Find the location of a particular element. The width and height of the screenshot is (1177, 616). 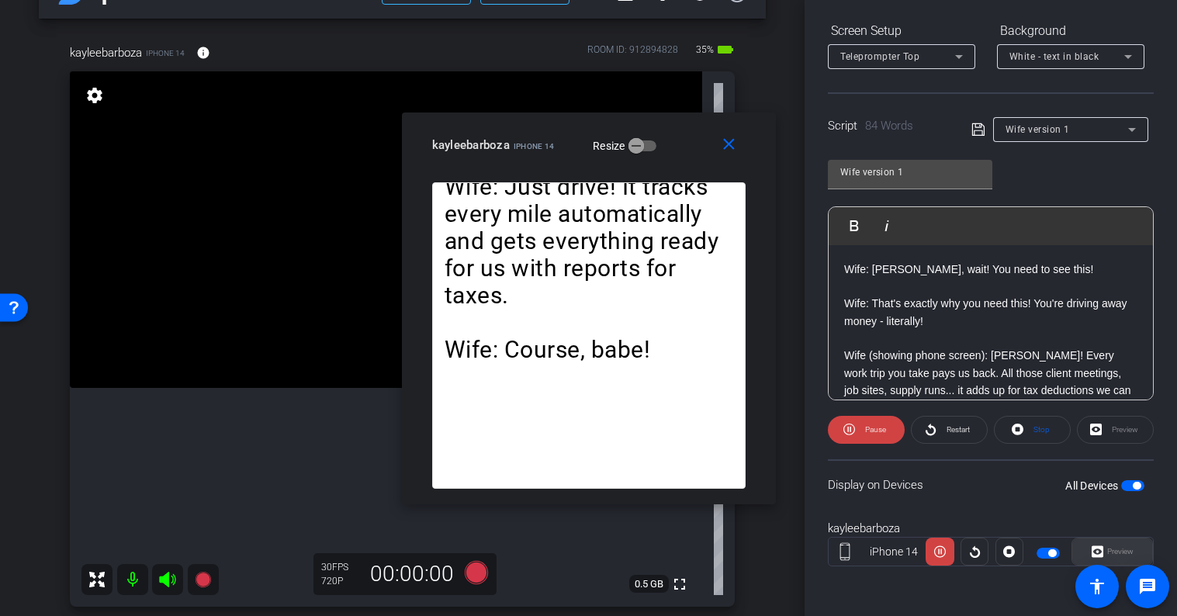

span: 35% is located at coordinates (704, 50).